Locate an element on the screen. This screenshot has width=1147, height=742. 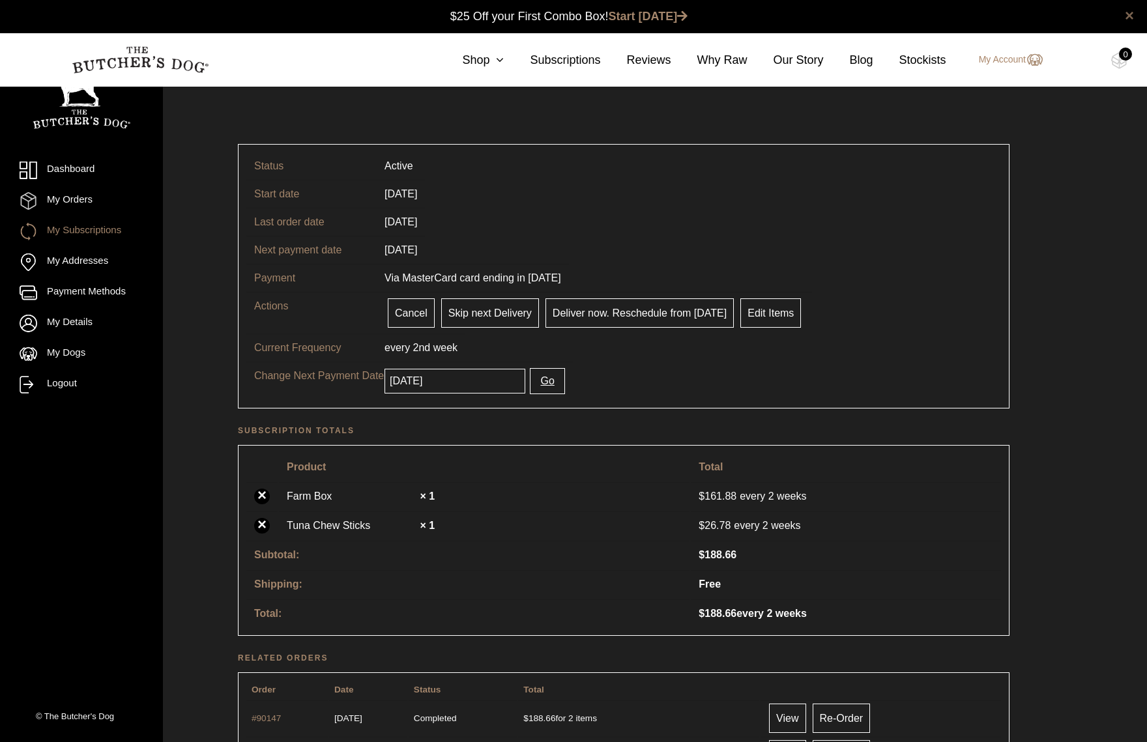
span: every 2nd is located at coordinates (407, 347).